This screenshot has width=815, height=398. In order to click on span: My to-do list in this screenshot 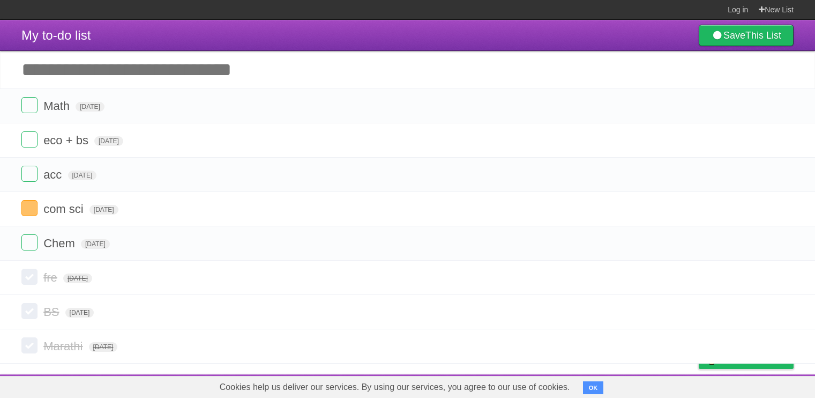, I will do `click(56, 35)`.